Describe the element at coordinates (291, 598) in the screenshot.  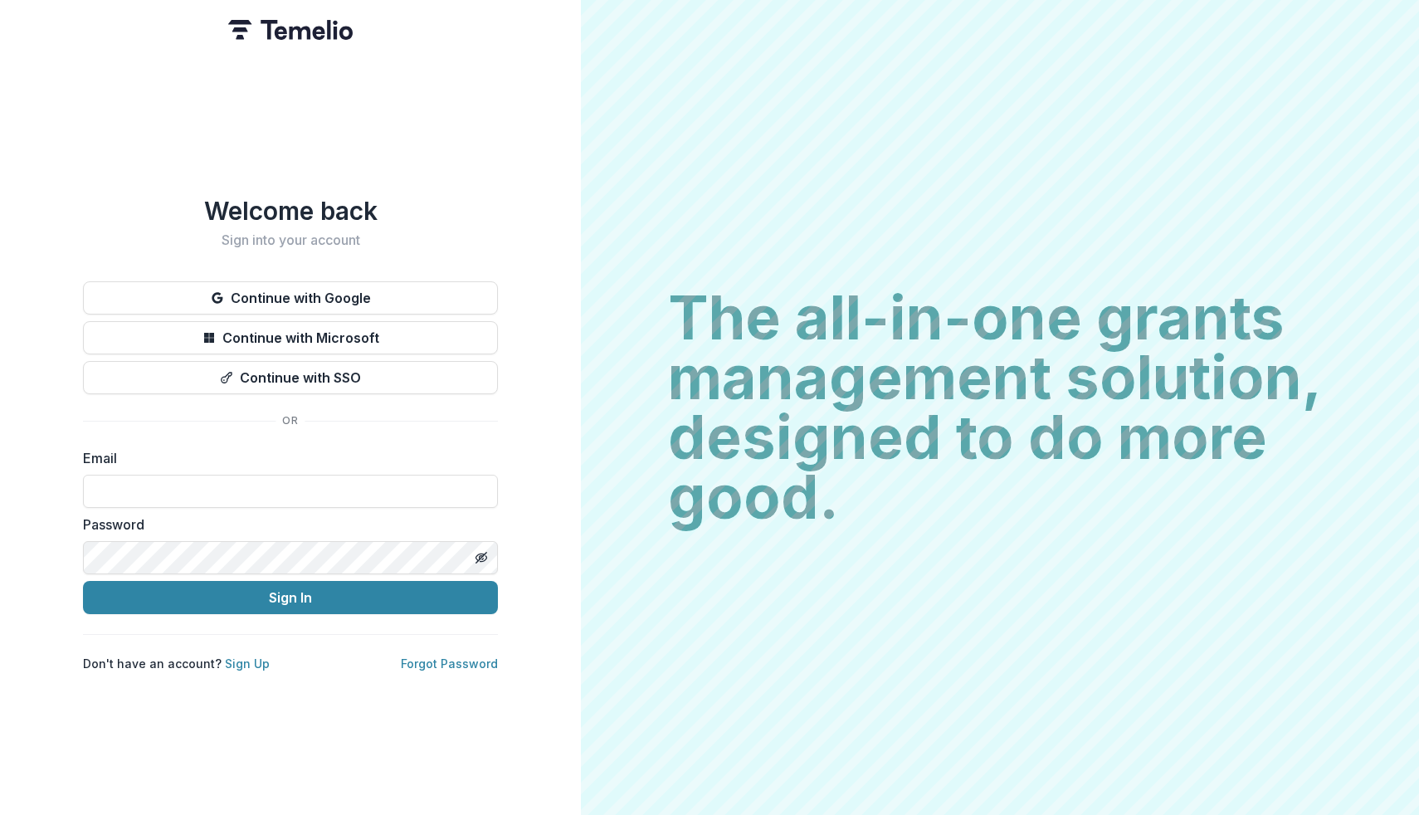
I see `button: Sign In` at that location.